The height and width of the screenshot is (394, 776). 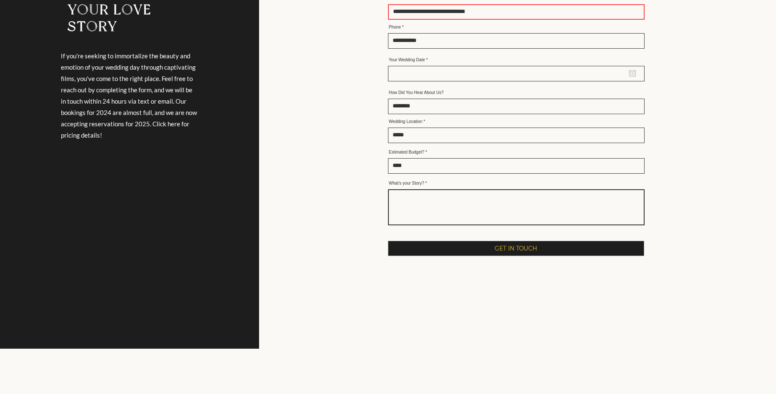 What do you see at coordinates (632, 73) in the screenshot?
I see `button: Open calendar` at bounding box center [632, 73].